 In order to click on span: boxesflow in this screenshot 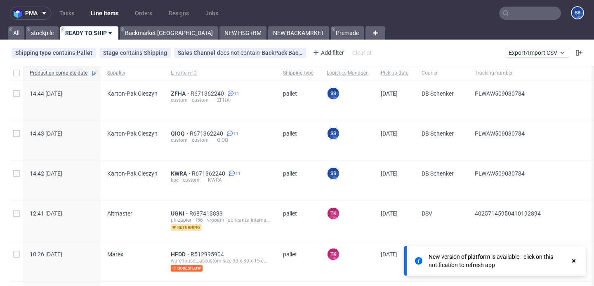, I will do `click(186, 268)`.